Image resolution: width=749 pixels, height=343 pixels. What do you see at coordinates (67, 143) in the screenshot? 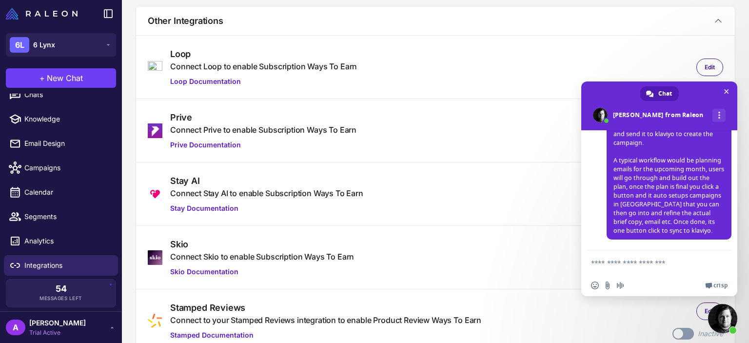
I see `span: Email Design` at bounding box center [67, 143].